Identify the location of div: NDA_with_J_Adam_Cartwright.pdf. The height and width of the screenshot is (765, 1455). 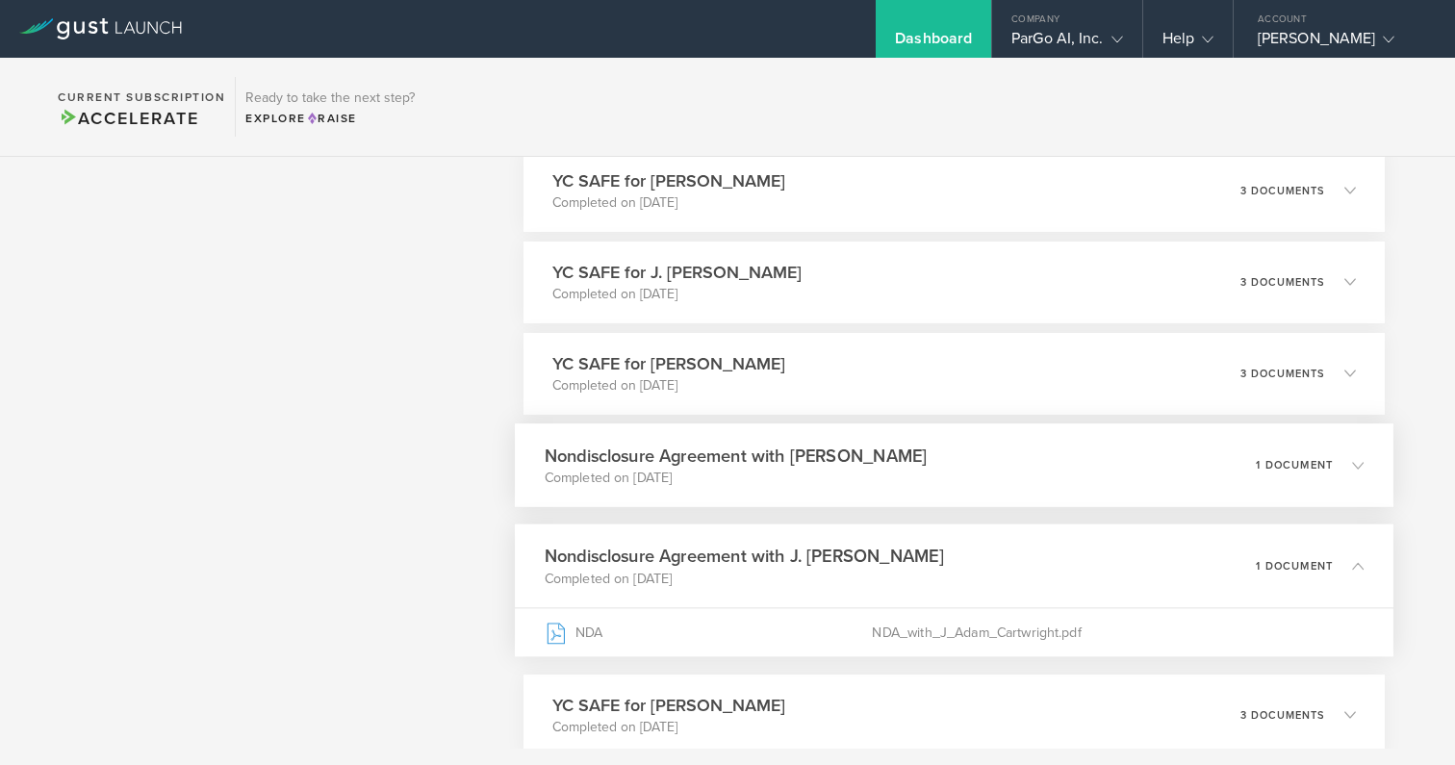
(1117, 632).